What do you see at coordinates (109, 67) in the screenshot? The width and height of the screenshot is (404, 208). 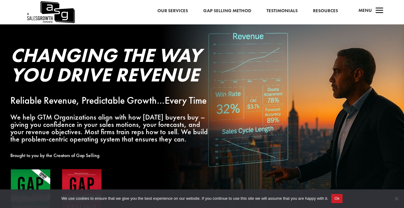 I see `h2: Changing the Way You Drive Revenue` at bounding box center [109, 67].